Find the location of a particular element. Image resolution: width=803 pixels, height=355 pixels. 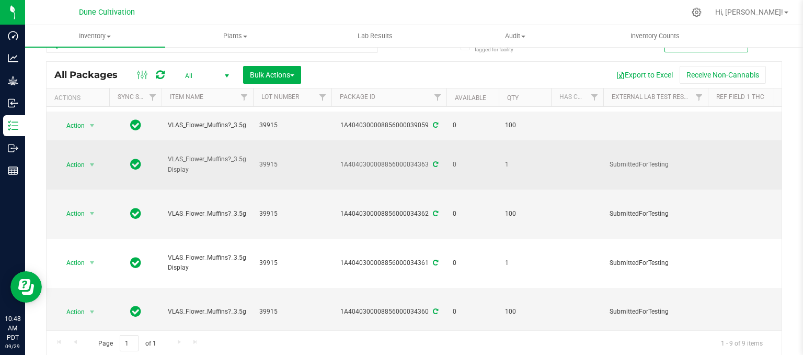

a: Inventory is located at coordinates (95, 36).